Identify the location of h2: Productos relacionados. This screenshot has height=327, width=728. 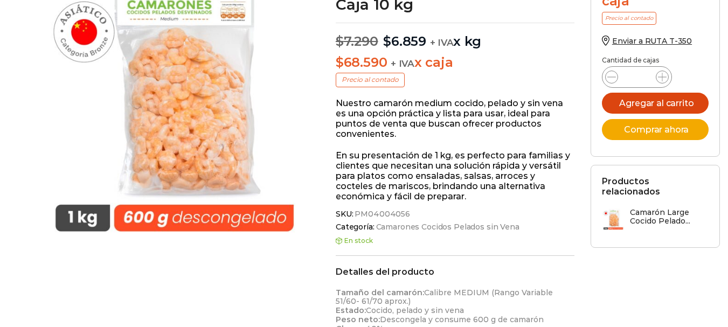
(655, 187).